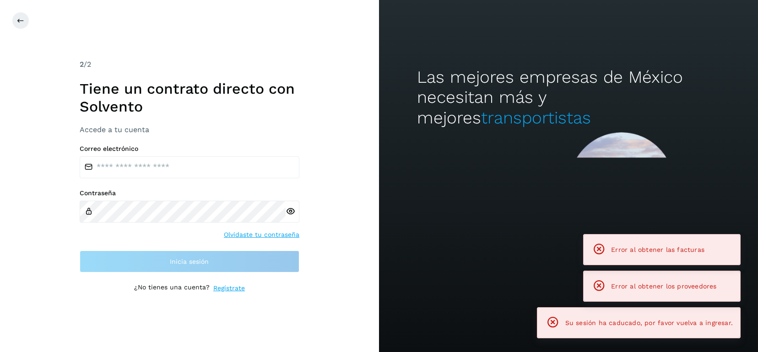 The width and height of the screenshot is (758, 352). I want to click on span: Error al obtener las facturas, so click(658, 250).